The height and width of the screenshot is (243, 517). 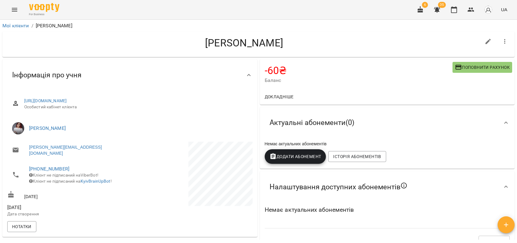 What do you see at coordinates (130, 75) in the screenshot?
I see `div: Інформація про учня` at bounding box center [130, 75].